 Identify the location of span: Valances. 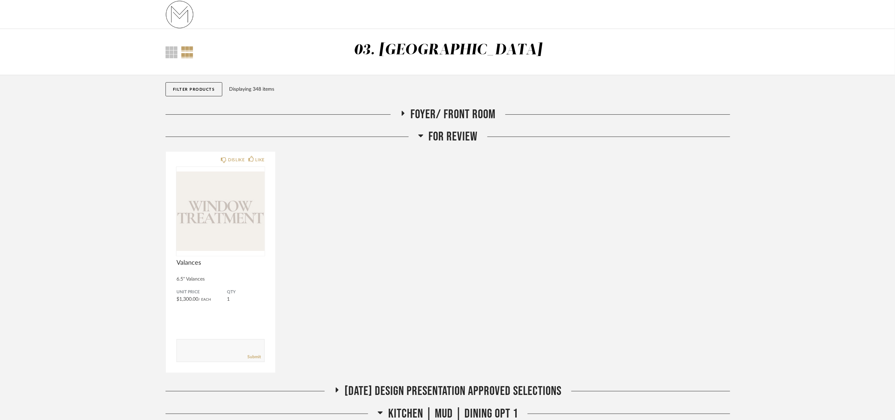
(220, 263).